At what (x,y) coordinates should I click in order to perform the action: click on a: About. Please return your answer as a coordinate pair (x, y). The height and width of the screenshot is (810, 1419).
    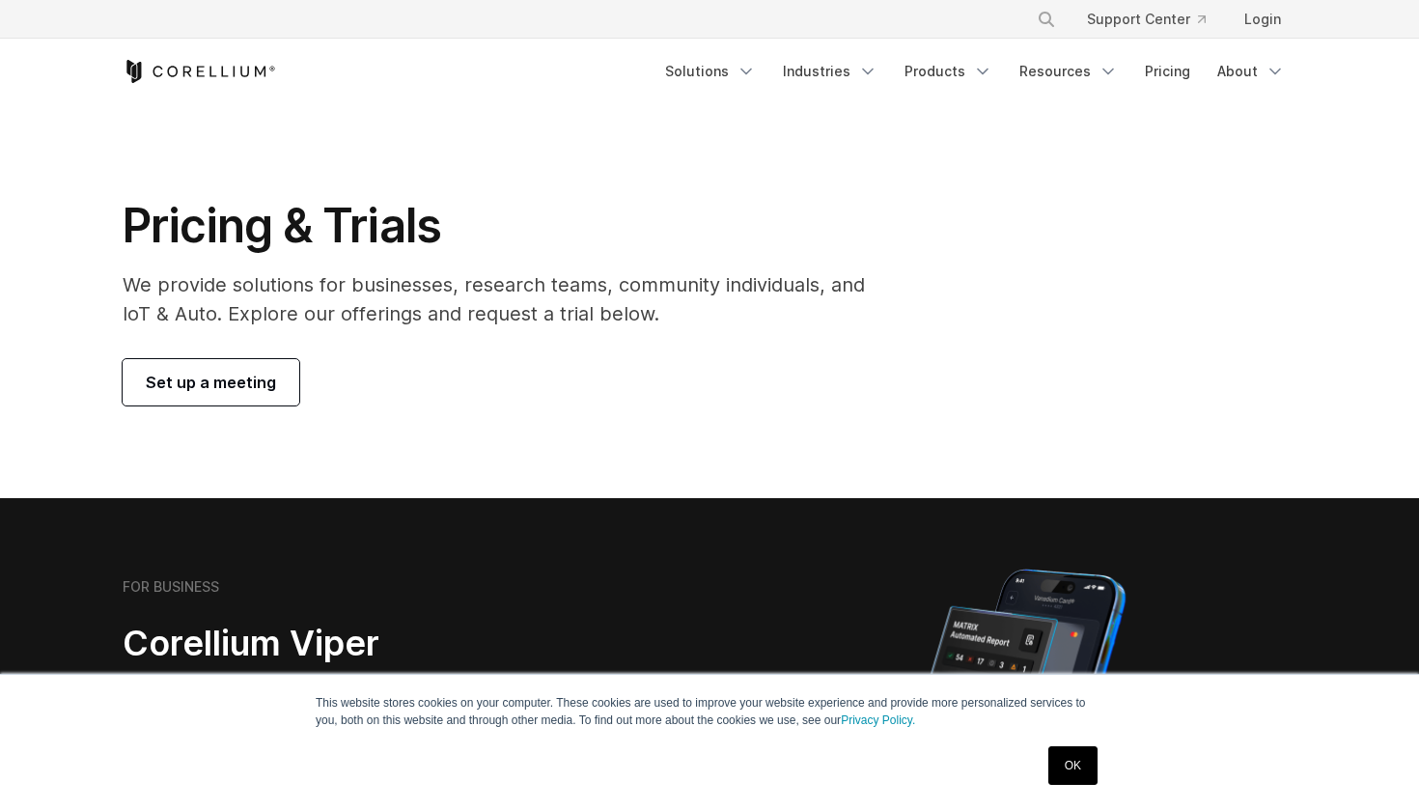
    Looking at the image, I should click on (1251, 71).